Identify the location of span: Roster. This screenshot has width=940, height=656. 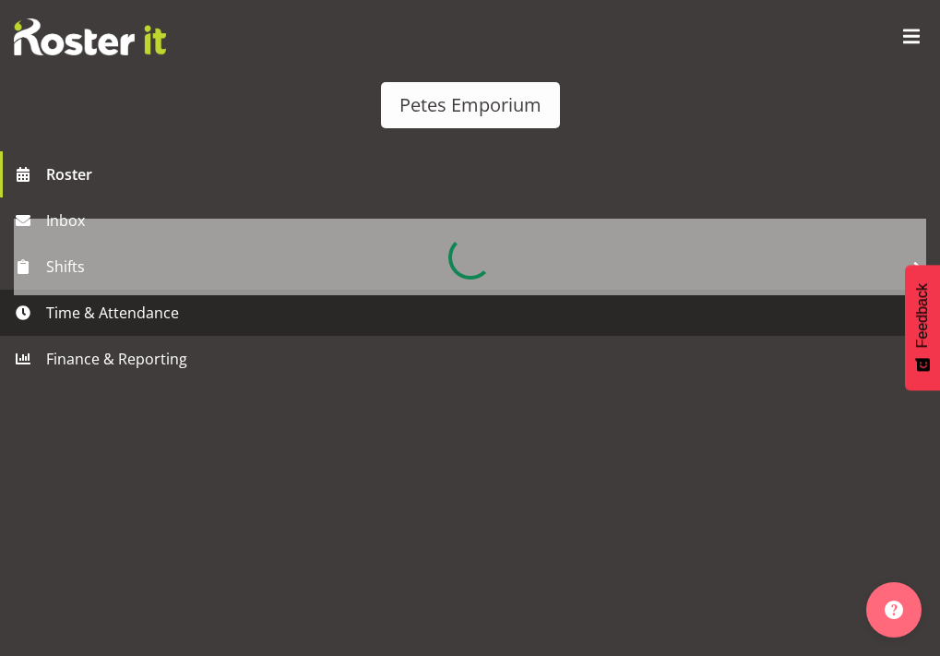
(488, 174).